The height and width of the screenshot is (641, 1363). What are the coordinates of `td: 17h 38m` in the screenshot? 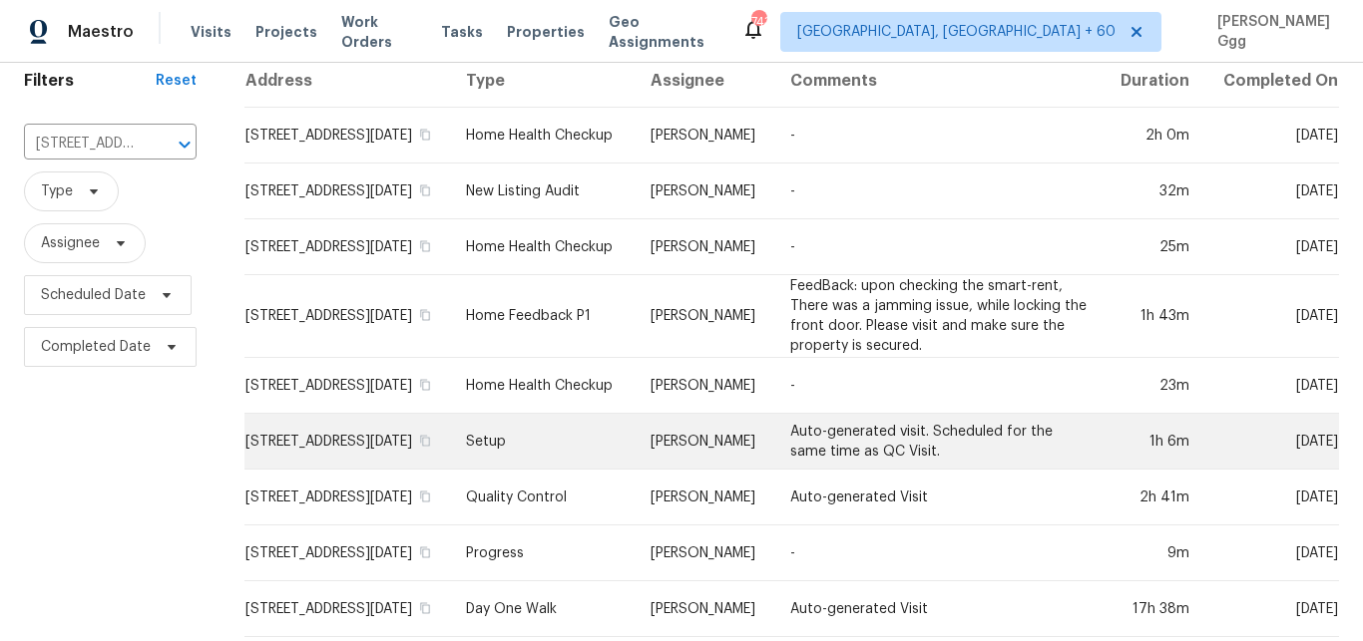 It's located at (1153, 609).